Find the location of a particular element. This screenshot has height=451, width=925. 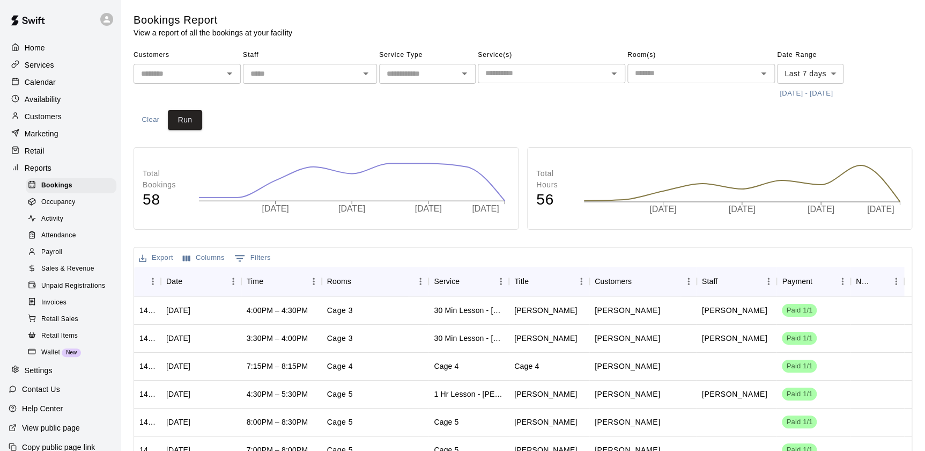

span: Invoices is located at coordinates (54, 303).